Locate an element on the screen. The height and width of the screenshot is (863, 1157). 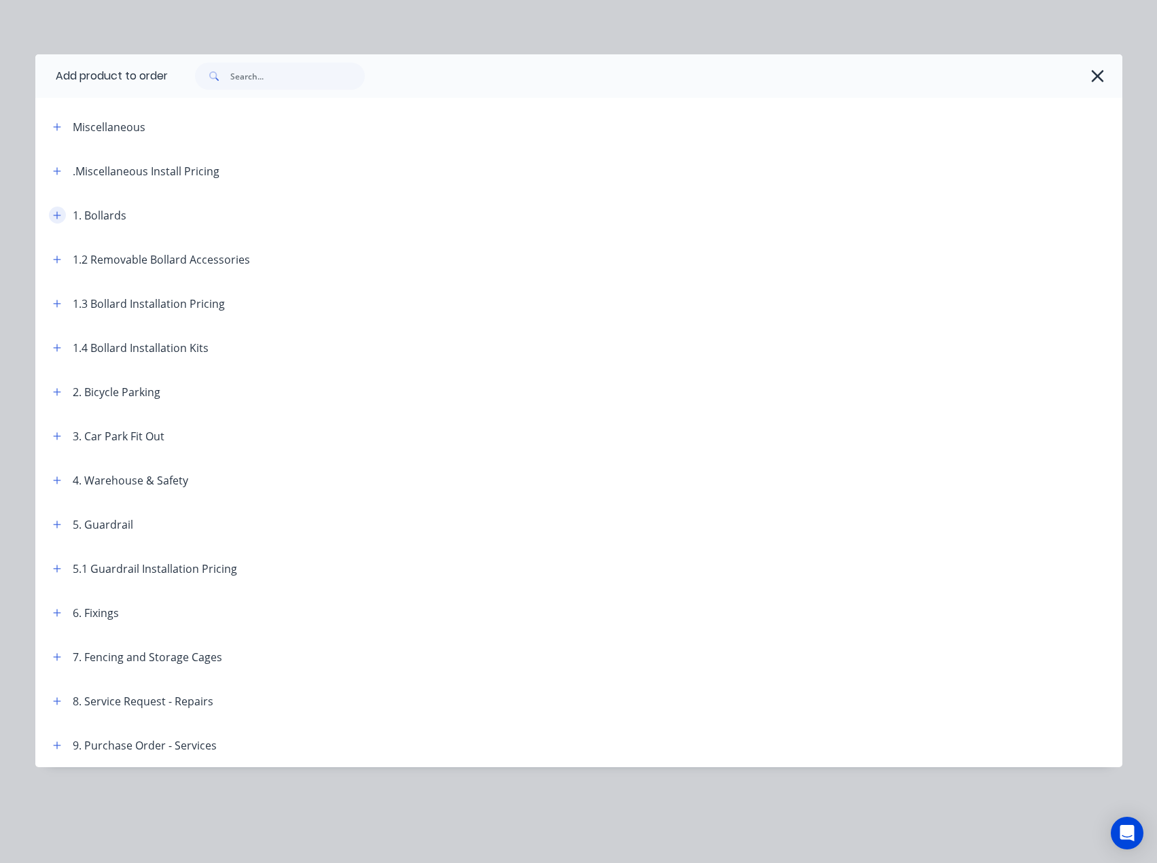
div: Add product to order is located at coordinates (101, 76).